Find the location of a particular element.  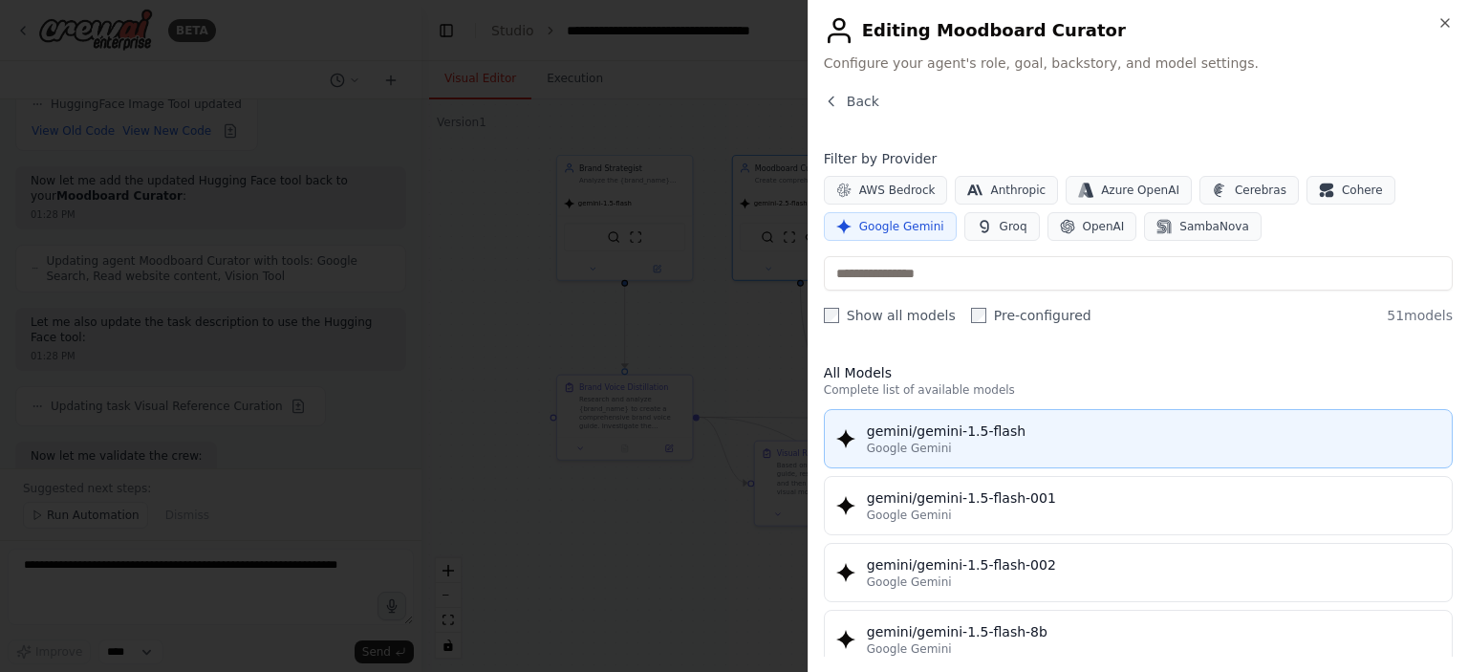

button: gemini/gemini-1.5-flash-002Google Gemini is located at coordinates (1138, 572).